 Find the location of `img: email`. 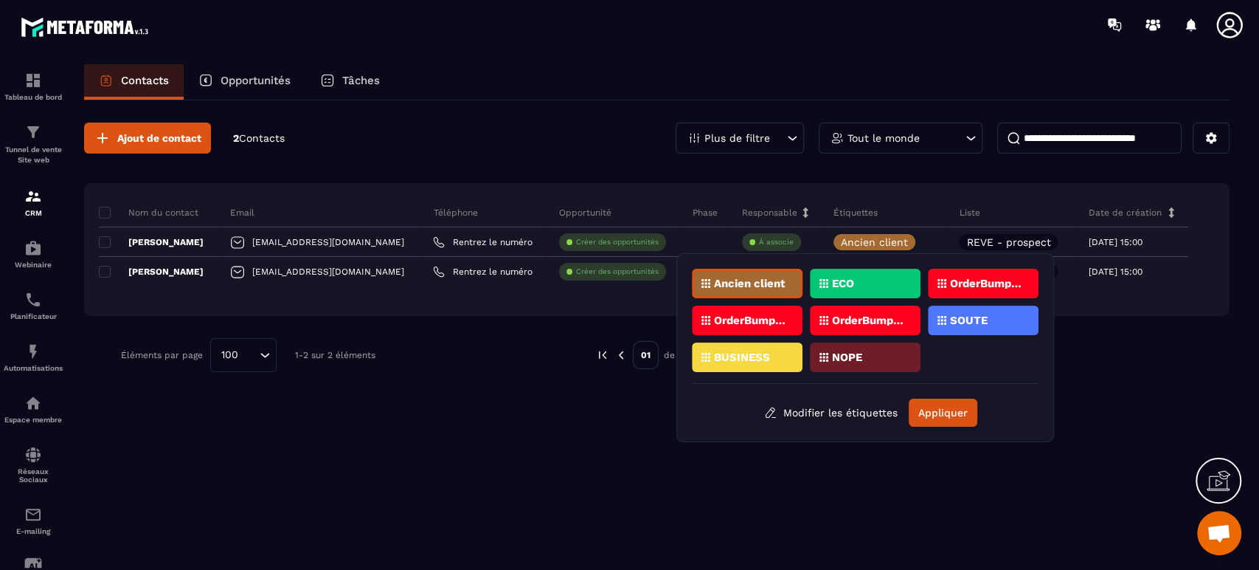

img: email is located at coordinates (33, 514).